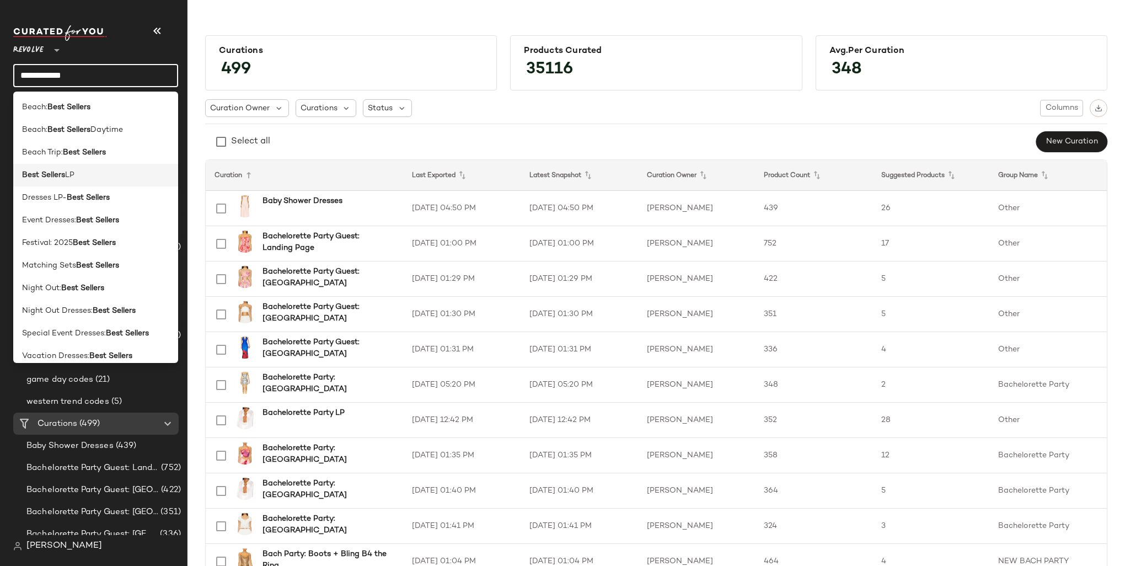 This screenshot has height=566, width=1125. I want to click on span: western trend codes, so click(68, 401).